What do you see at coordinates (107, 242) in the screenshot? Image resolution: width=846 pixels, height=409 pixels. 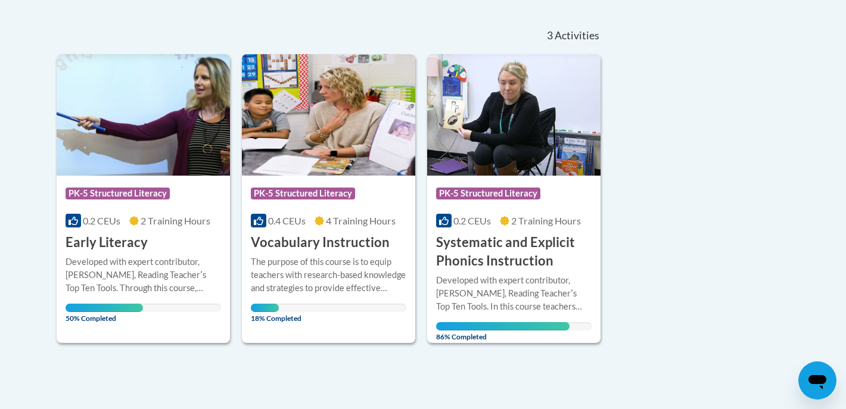 I see `h3: Early Literacy` at bounding box center [107, 242].